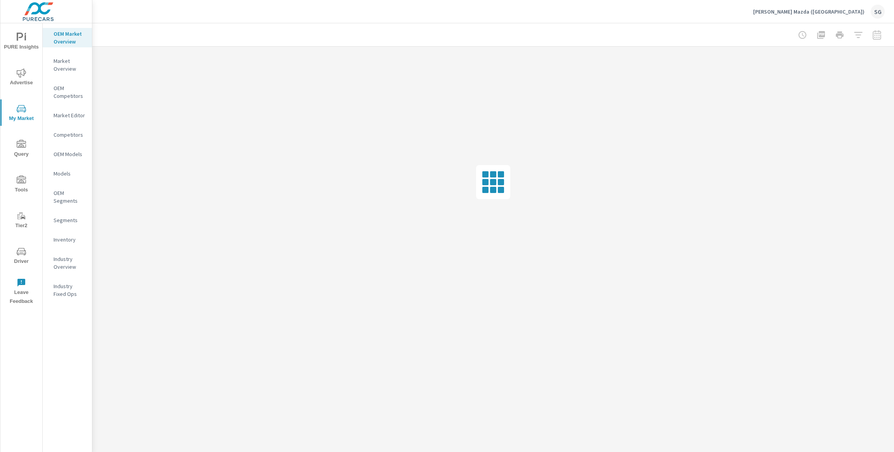 Image resolution: width=894 pixels, height=452 pixels. What do you see at coordinates (69, 65) in the screenshot?
I see `p: Market Overview` at bounding box center [69, 65].